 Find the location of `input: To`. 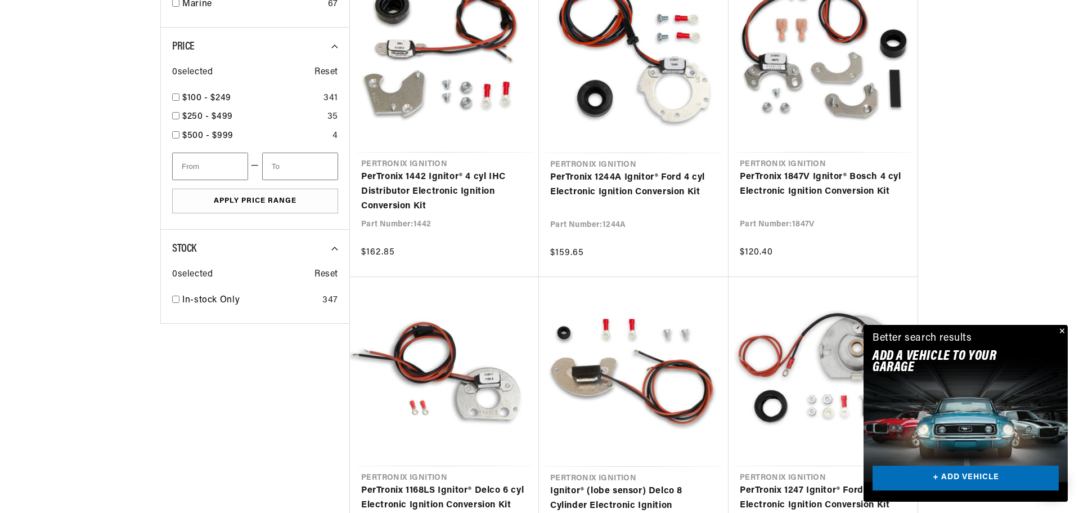

input: To is located at coordinates (300, 166).